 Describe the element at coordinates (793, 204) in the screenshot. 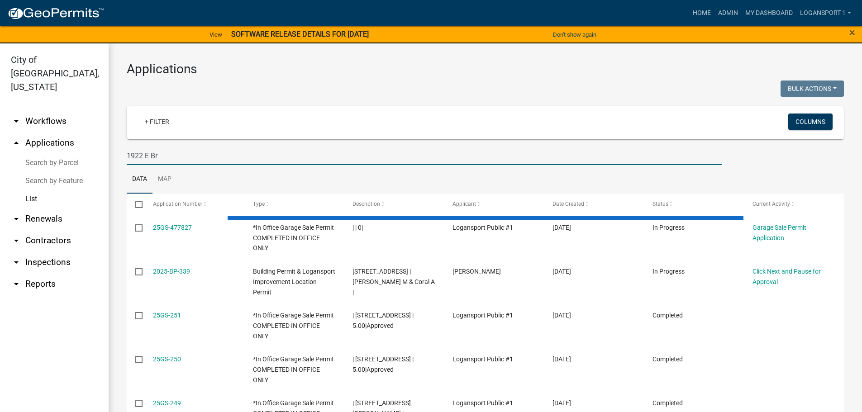

I see `datatable-header-cell: Current Activity` at that location.